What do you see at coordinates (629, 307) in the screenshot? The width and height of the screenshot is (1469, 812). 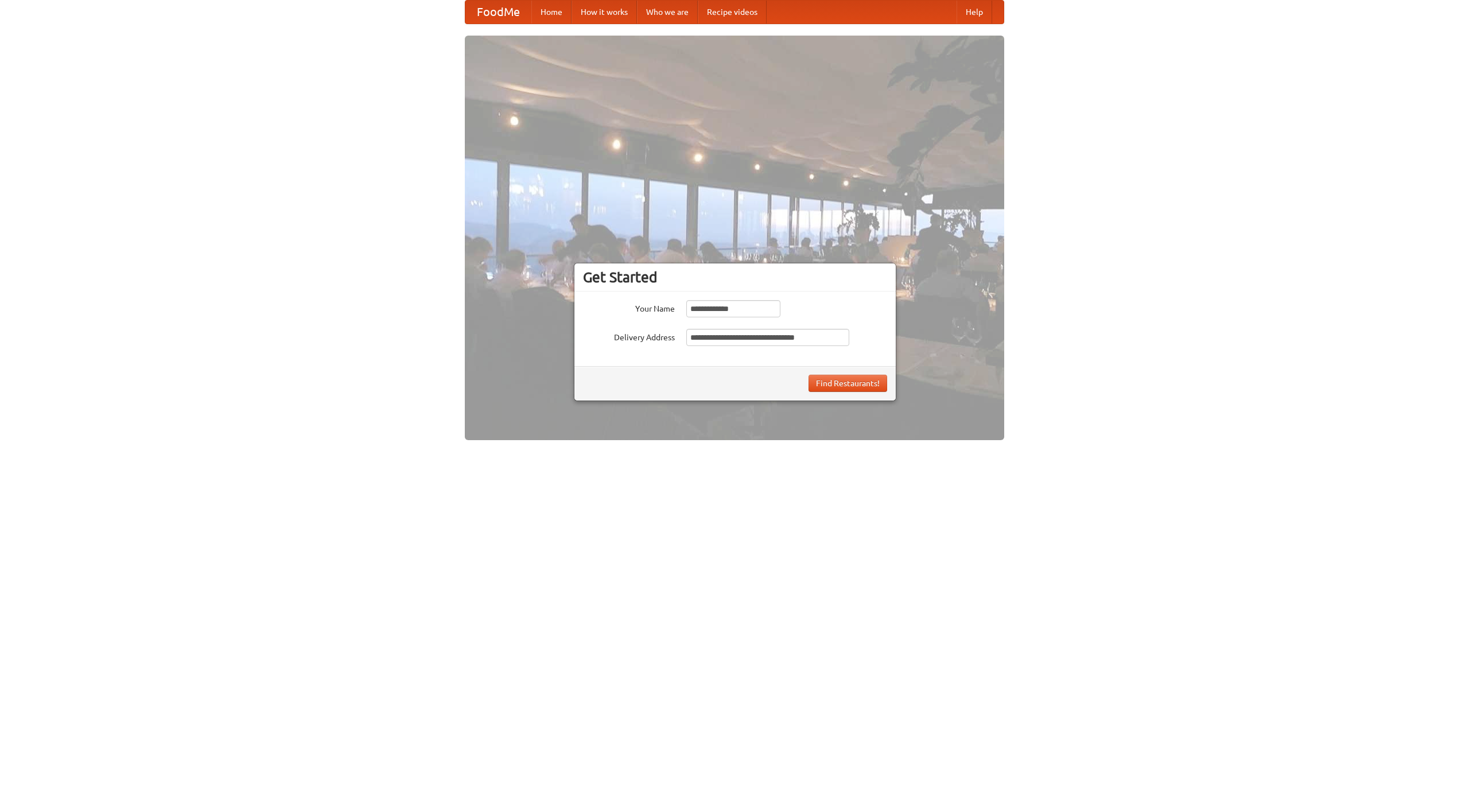 I see `label: Your Name` at bounding box center [629, 307].